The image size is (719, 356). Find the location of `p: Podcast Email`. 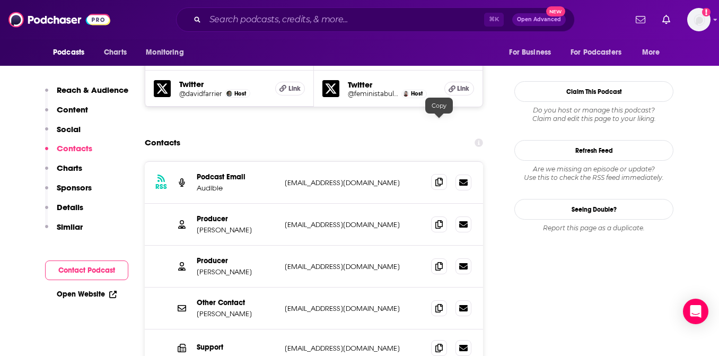

p: Podcast Email is located at coordinates (236, 177).